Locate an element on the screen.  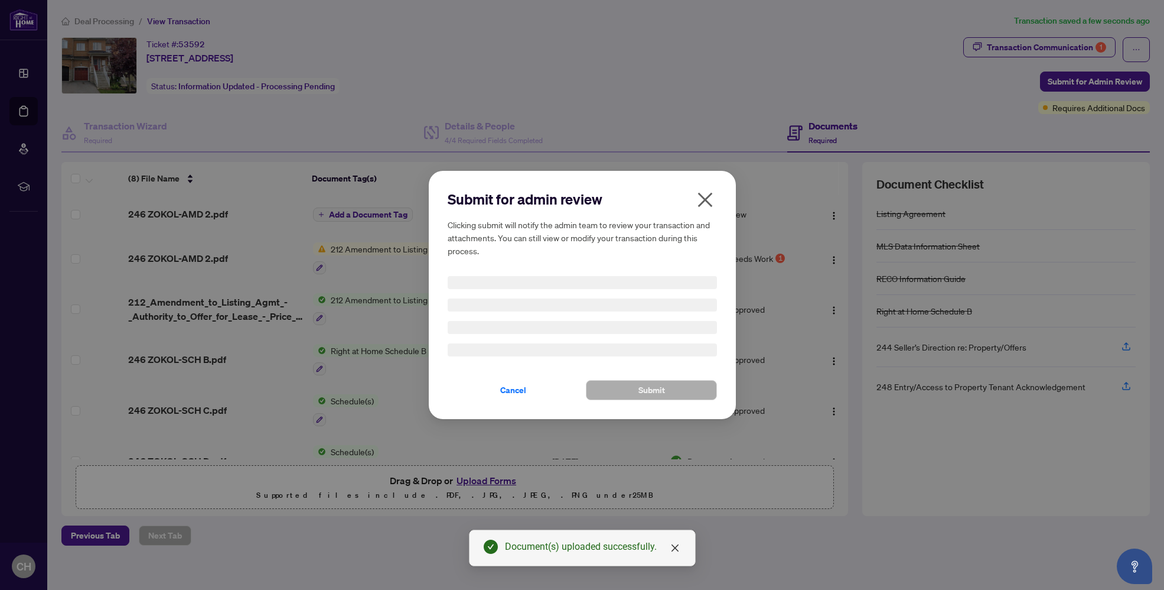
a: Close is located at coordinates (675, 548).